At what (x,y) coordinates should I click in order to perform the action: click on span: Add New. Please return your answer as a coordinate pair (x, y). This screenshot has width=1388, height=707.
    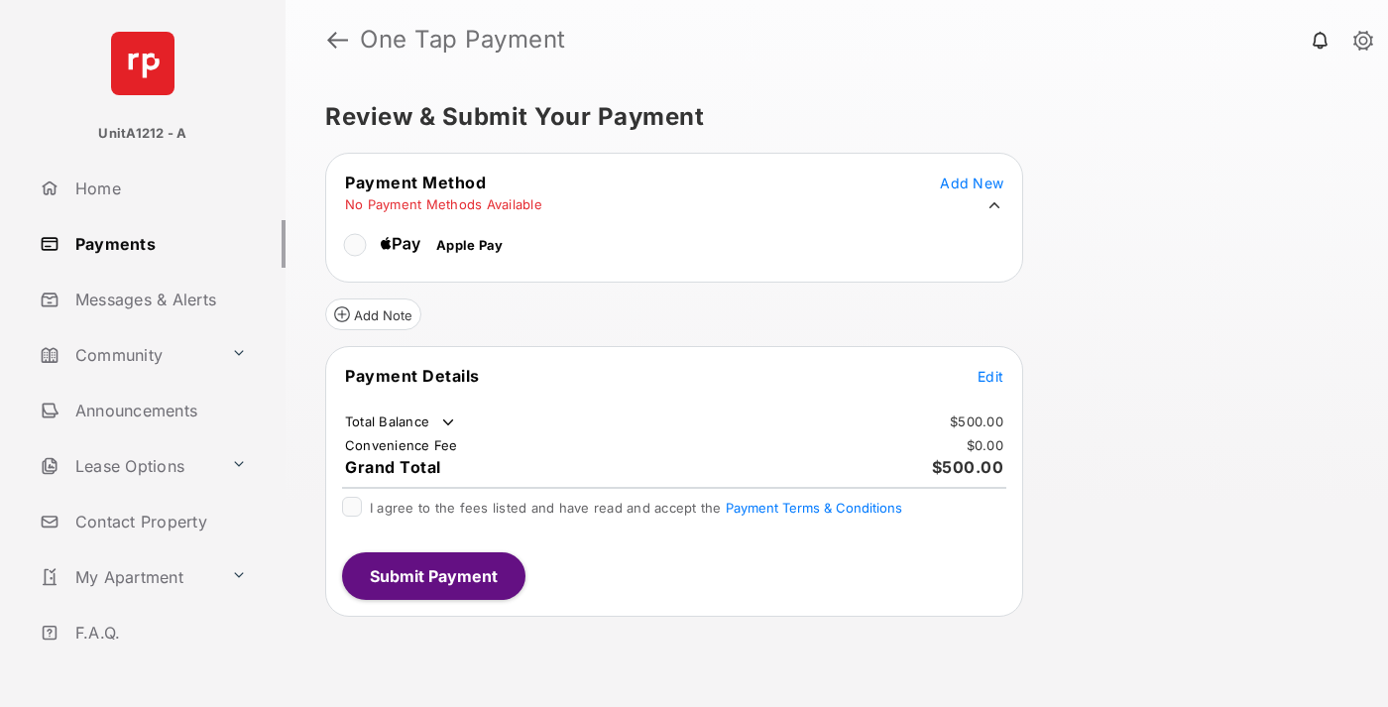
    Looking at the image, I should click on (972, 182).